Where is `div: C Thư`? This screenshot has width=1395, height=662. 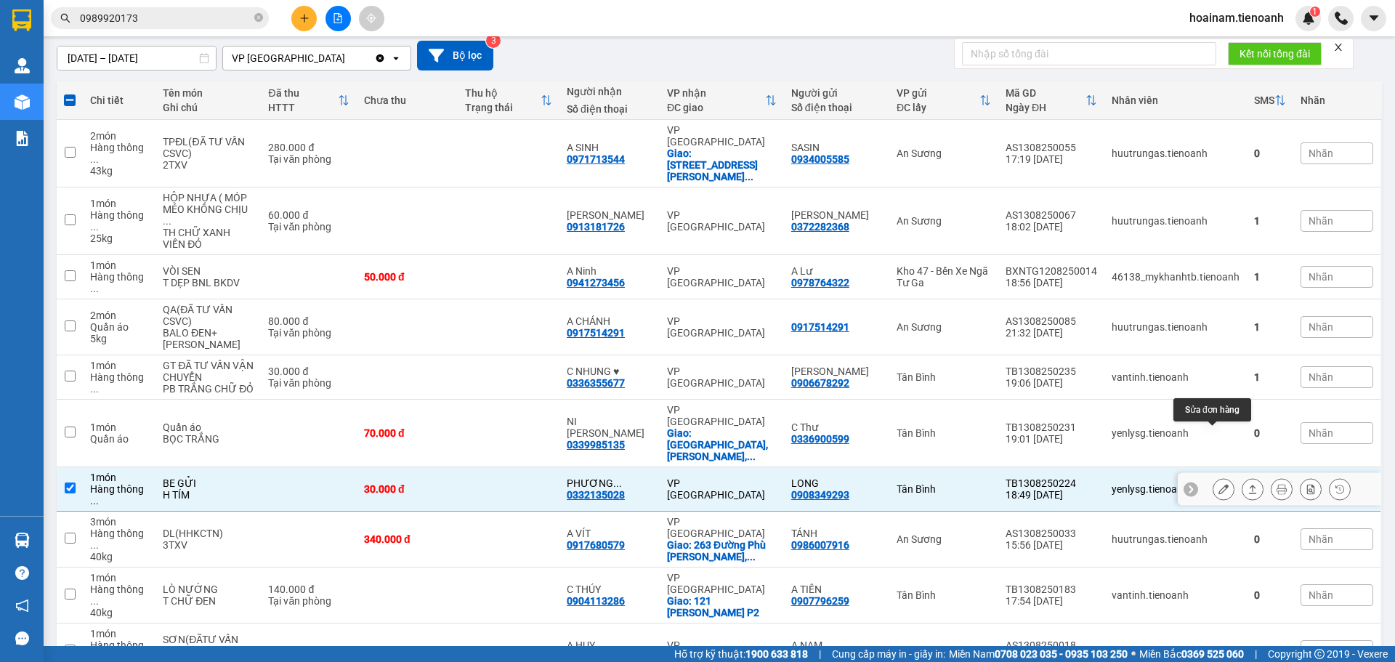
div: C Thư is located at coordinates (836, 427).